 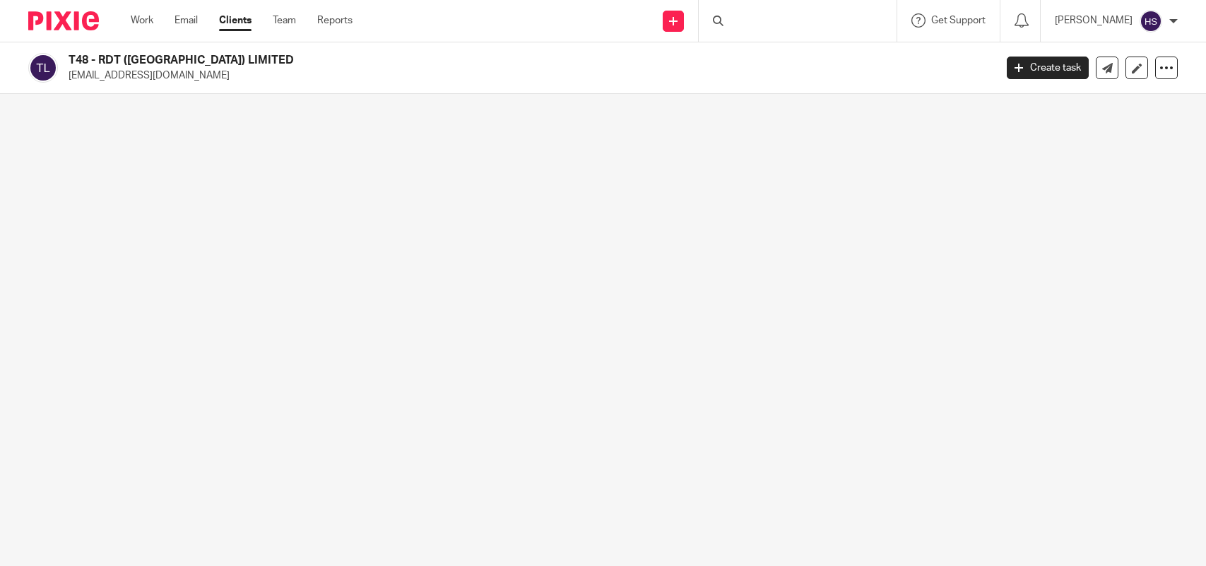 I want to click on a: Work, so click(x=142, y=20).